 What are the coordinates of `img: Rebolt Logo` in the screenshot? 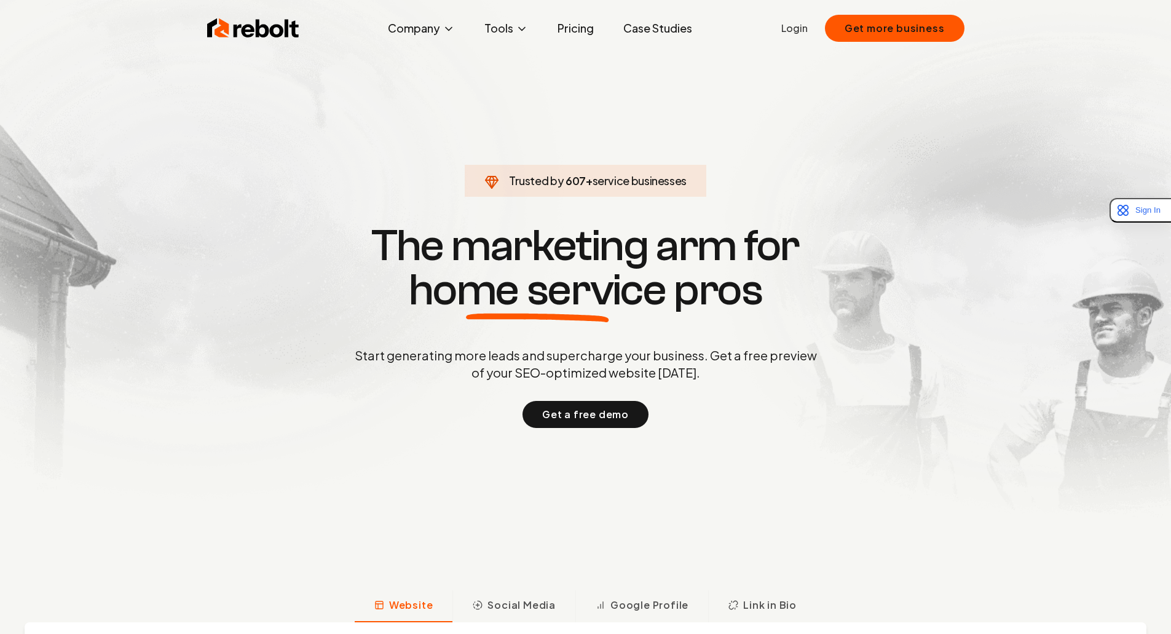 It's located at (253, 28).